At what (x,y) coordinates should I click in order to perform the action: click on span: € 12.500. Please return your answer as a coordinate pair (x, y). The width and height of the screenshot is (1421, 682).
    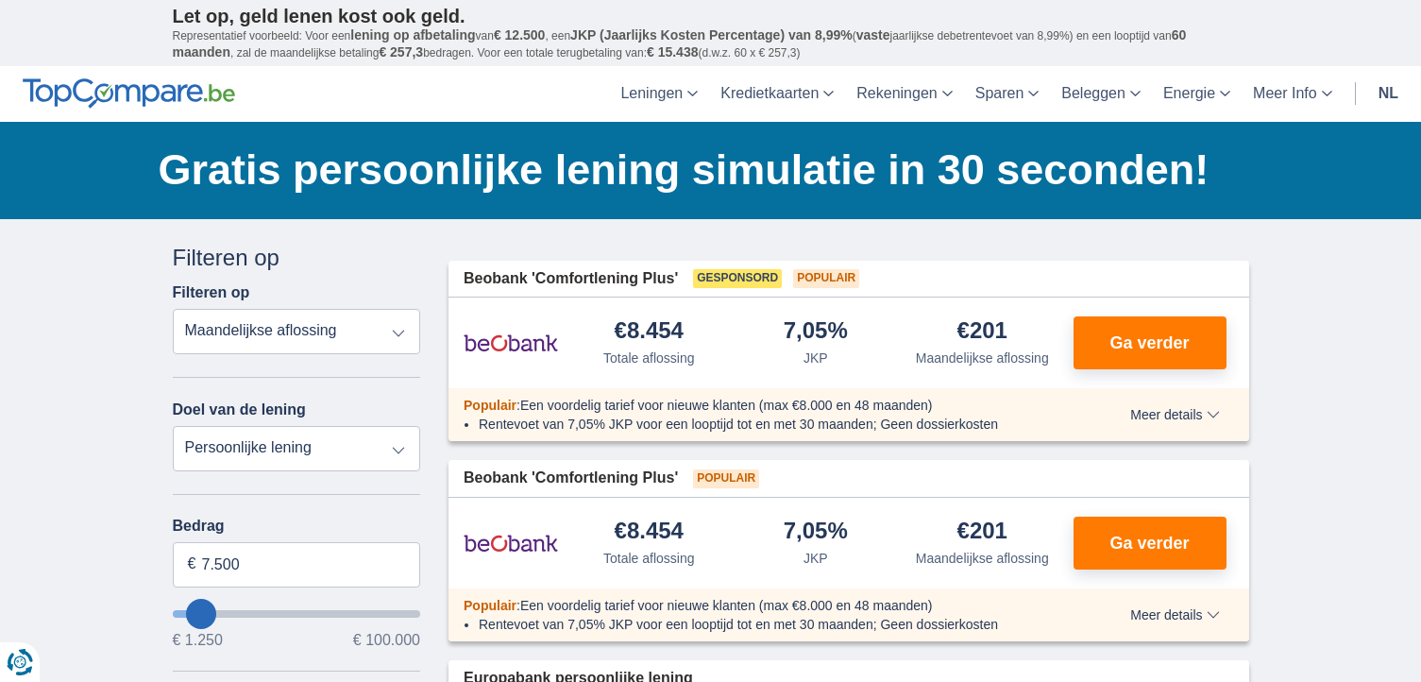
    Looking at the image, I should click on (519, 35).